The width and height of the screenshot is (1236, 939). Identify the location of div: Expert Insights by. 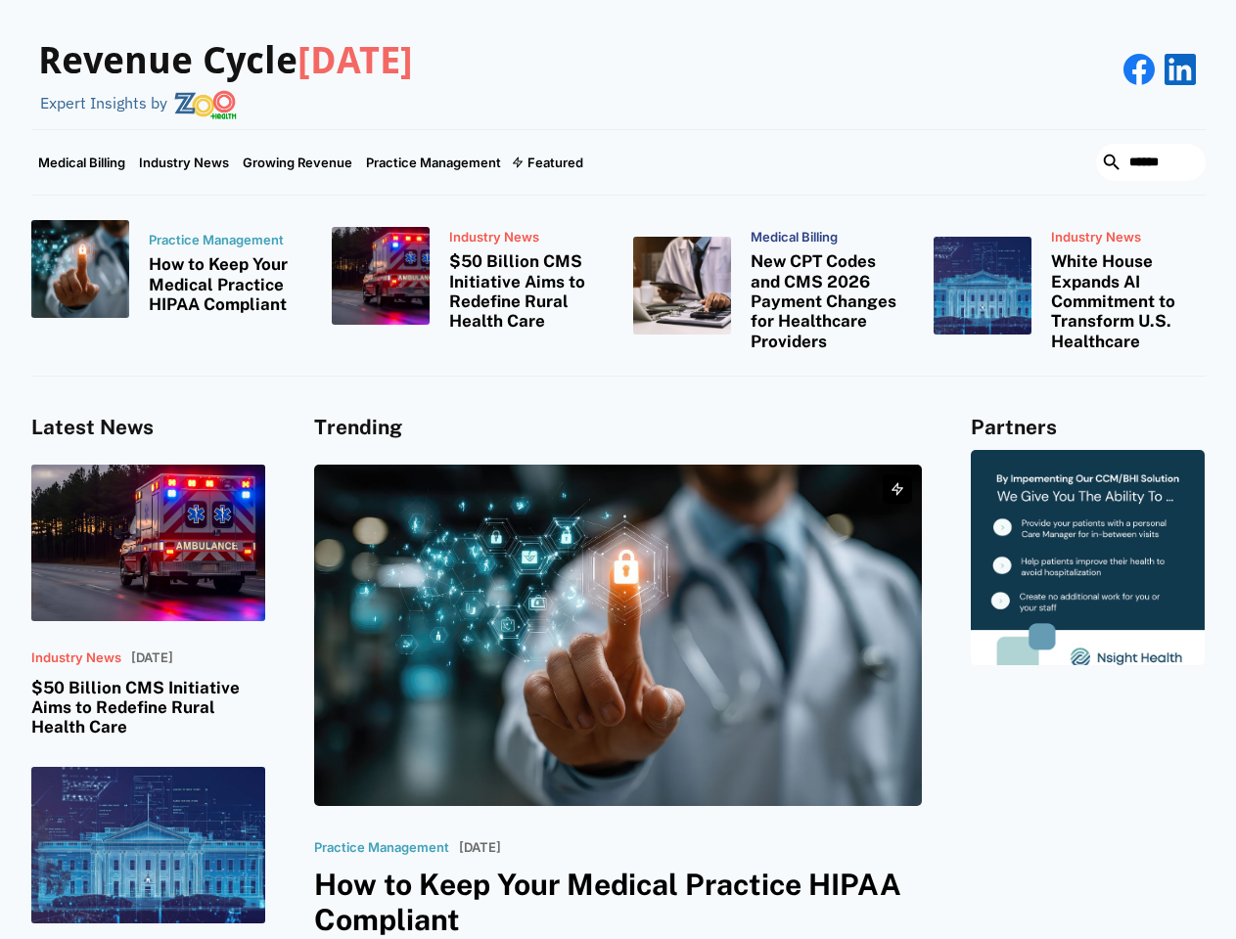
(104, 103).